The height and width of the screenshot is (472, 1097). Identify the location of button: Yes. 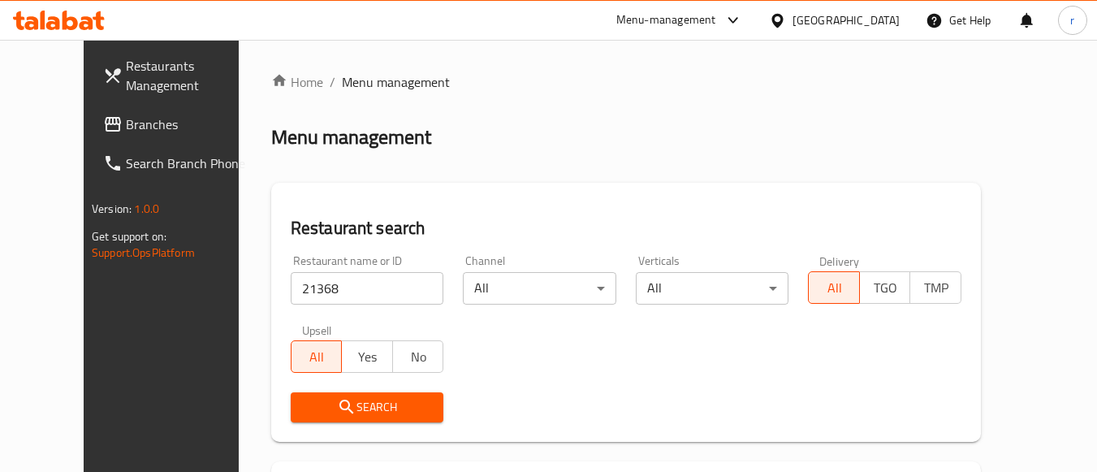
(367, 357).